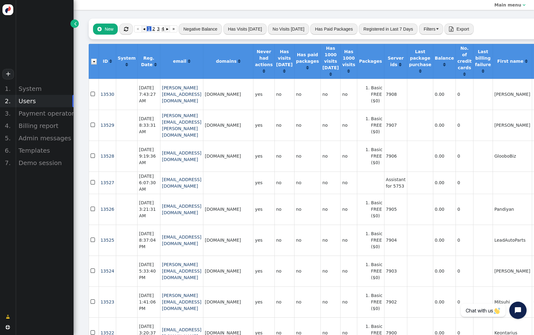  I want to click on span: 1, so click(149, 29).